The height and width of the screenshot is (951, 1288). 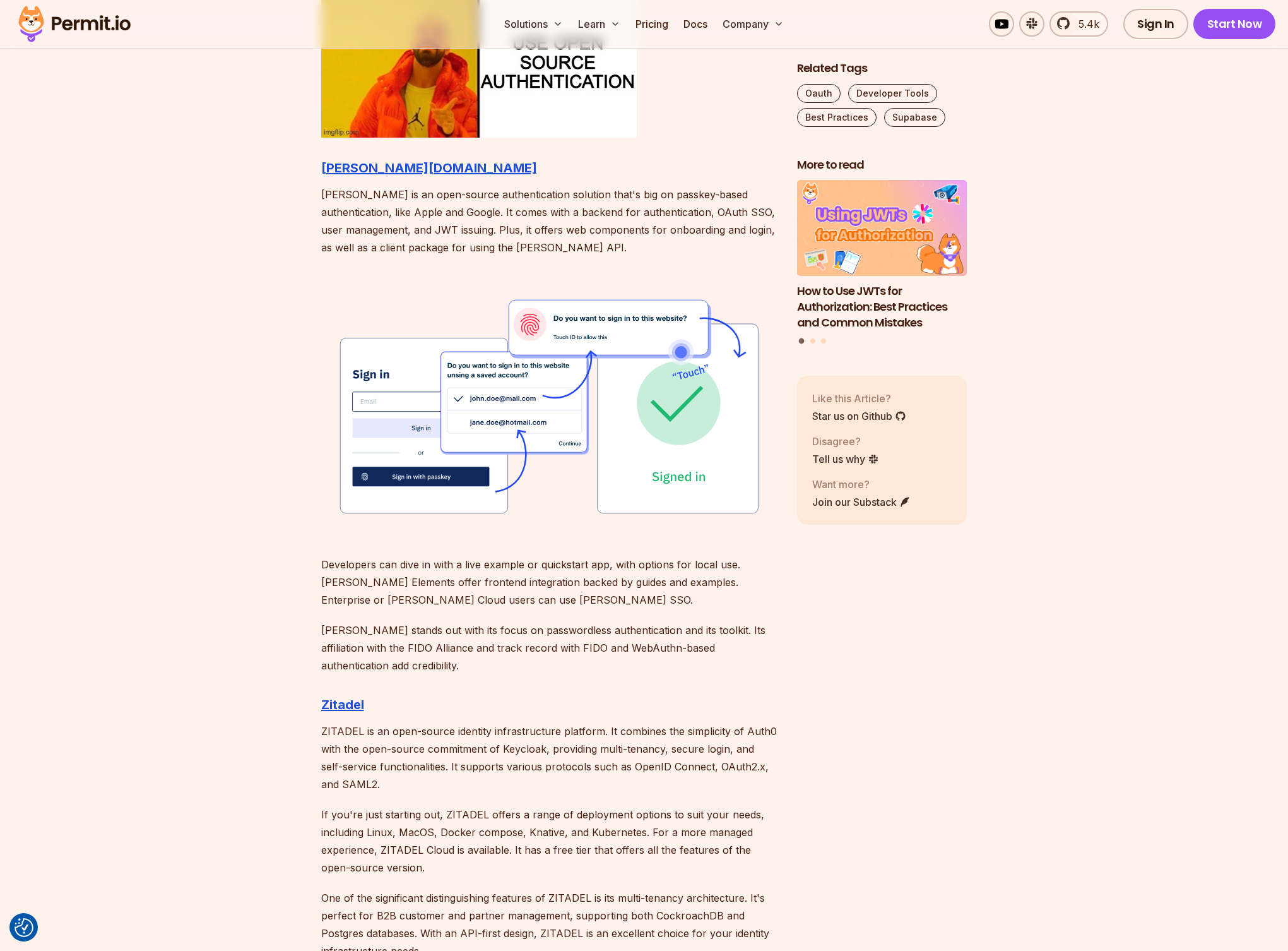 I want to click on p: Like this Article?, so click(x=859, y=399).